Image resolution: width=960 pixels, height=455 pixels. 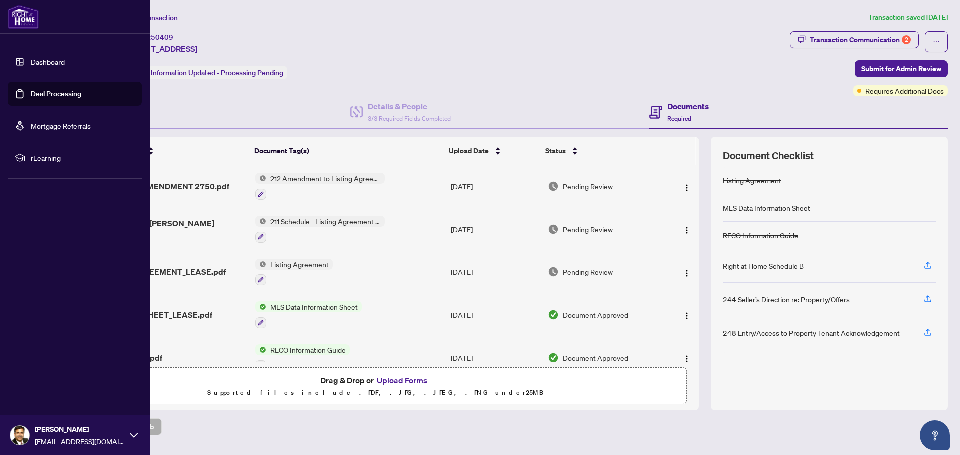 What do you see at coordinates (48, 62) in the screenshot?
I see `a: Dashboard` at bounding box center [48, 62].